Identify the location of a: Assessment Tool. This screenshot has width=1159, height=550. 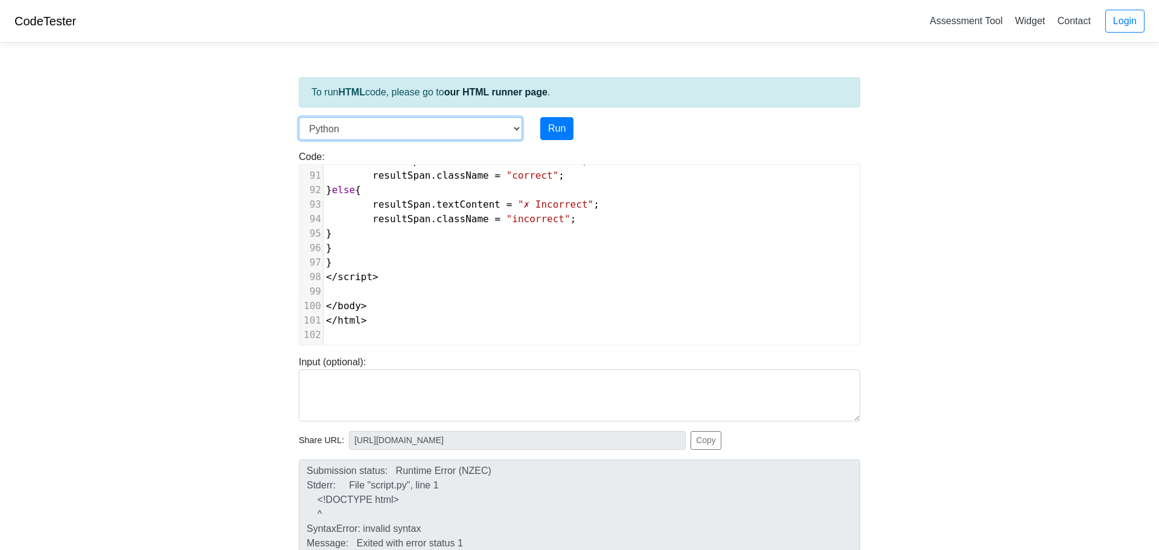
(966, 21).